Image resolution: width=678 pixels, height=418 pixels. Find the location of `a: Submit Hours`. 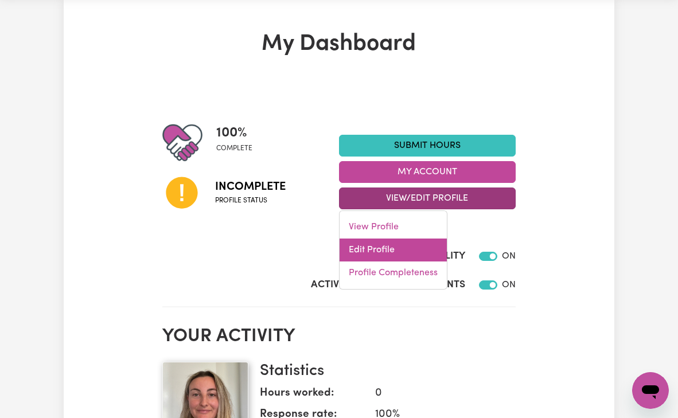

a: Submit Hours is located at coordinates (427, 146).